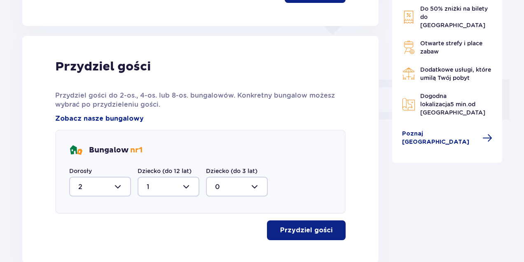 The image size is (524, 262). I want to click on img: Restaurant Icon, so click(408, 74).